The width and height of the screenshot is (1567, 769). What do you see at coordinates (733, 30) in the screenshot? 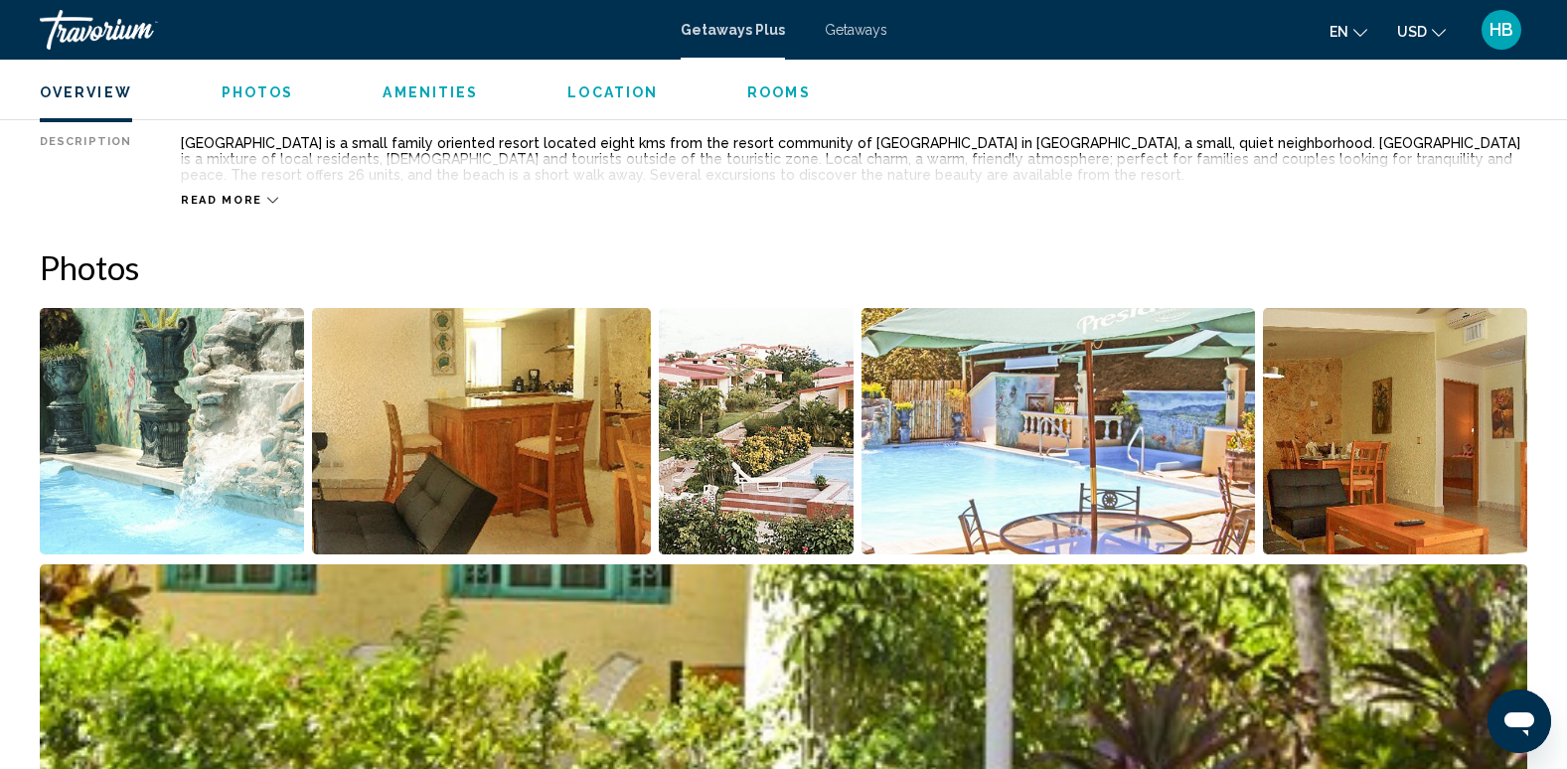
I see `a: Getaways Plus` at bounding box center [733, 30].